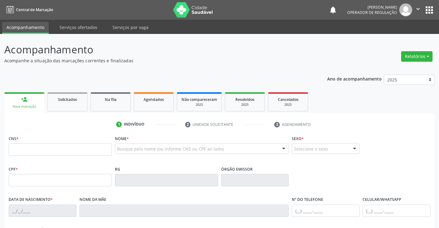 The image size is (439, 228). Describe the element at coordinates (298, 138) in the screenshot. I see `label: Sexo` at that location.